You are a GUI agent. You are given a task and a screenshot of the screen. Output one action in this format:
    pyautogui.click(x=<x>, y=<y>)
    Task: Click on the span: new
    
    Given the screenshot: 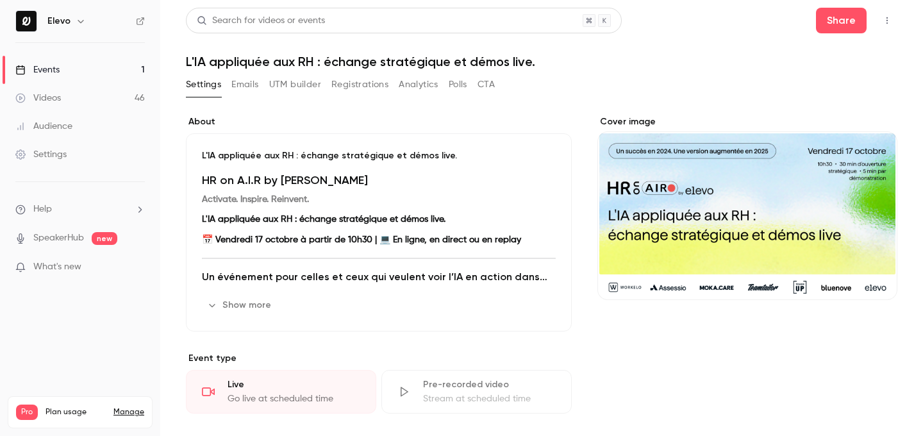 What is the action you would take?
    pyautogui.click(x=104, y=238)
    